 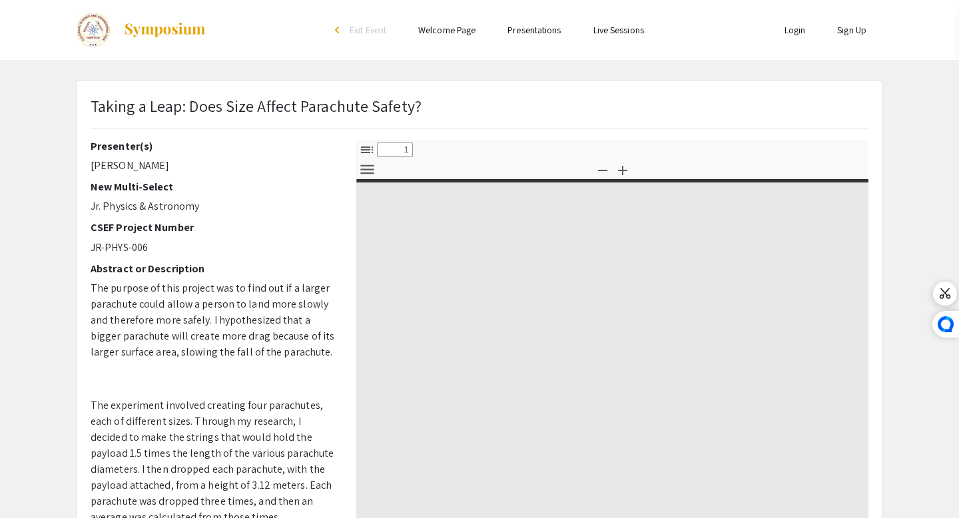 I want to click on a: Login, so click(x=795, y=30).